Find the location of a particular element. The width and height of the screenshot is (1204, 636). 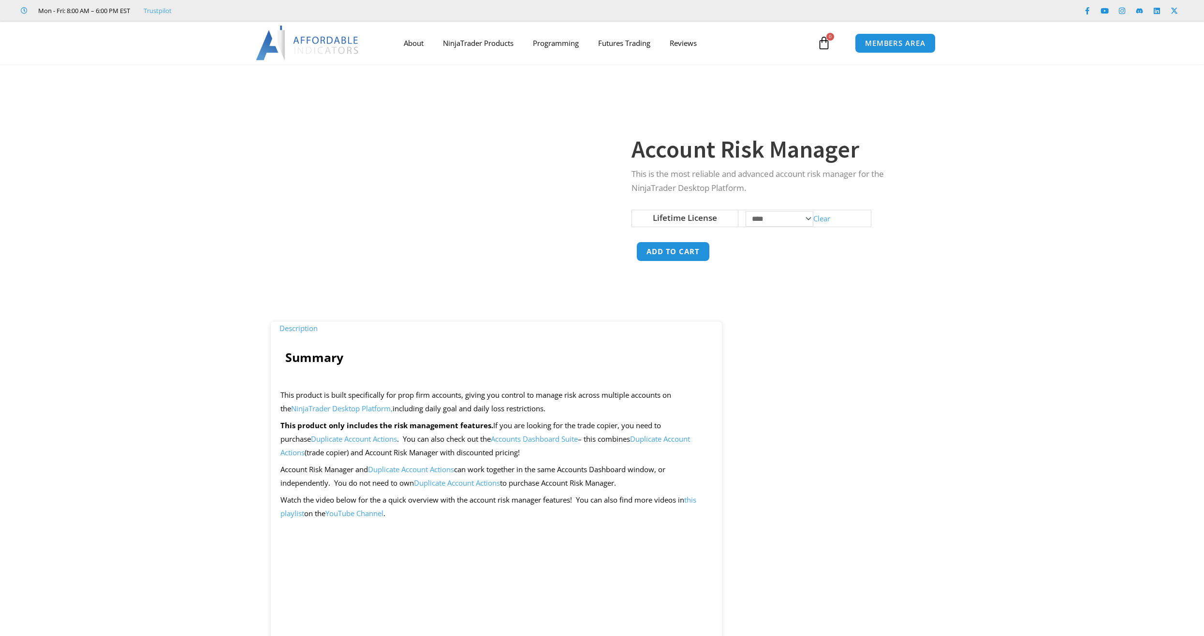

img: LogoAI | Affordable Indicators – NinjaTrader is located at coordinates (308, 43).